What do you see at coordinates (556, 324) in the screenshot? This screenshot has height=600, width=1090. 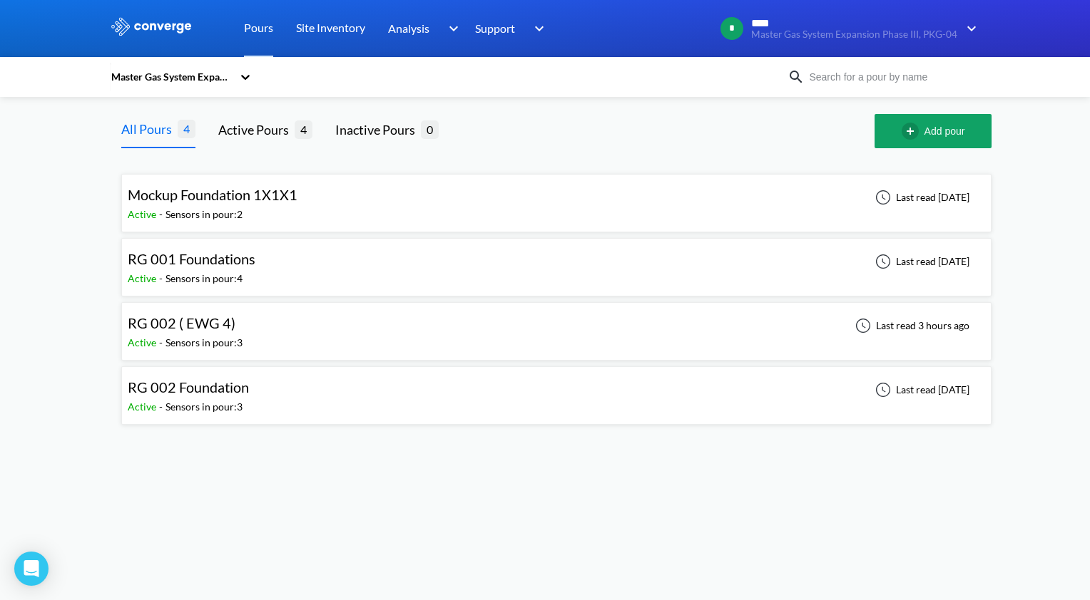 I see `a: RG 002 ( EWG 4)Active-Sensors in pour:3Last read 3 hours ago` at bounding box center [556, 324].